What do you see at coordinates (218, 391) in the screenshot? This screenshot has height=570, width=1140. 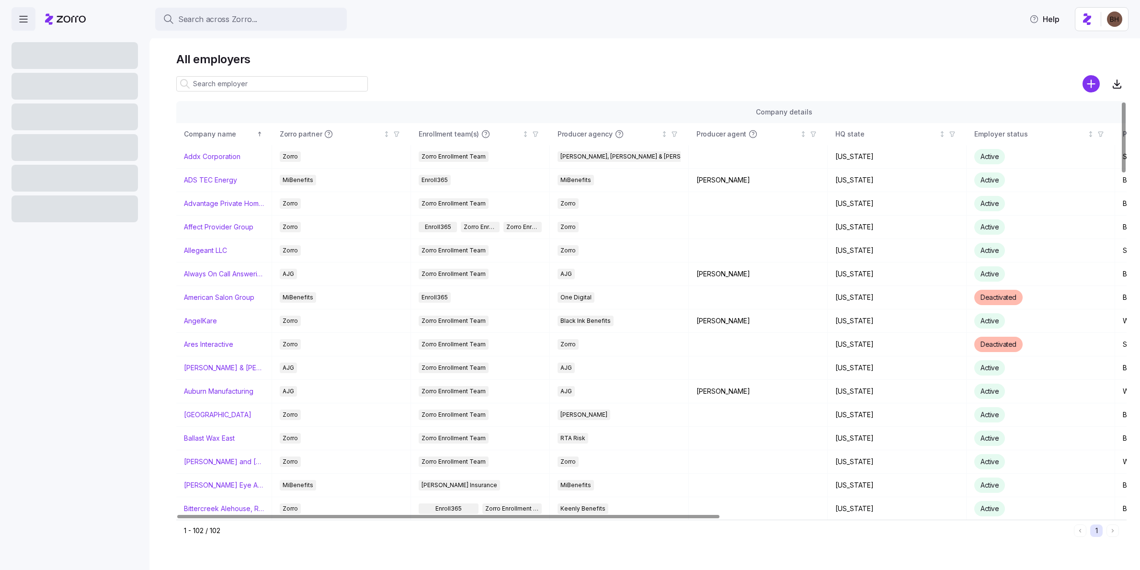 I see `a: Auburn Manufacturing` at bounding box center [218, 391].